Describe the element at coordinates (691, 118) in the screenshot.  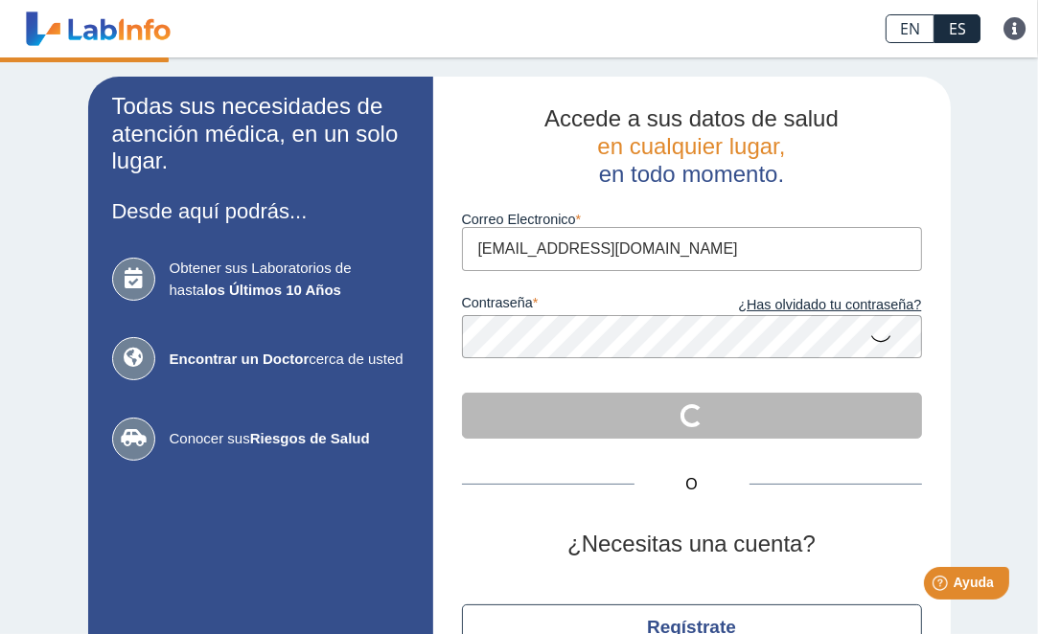
I see `span: Accede a sus datos de salud` at that location.